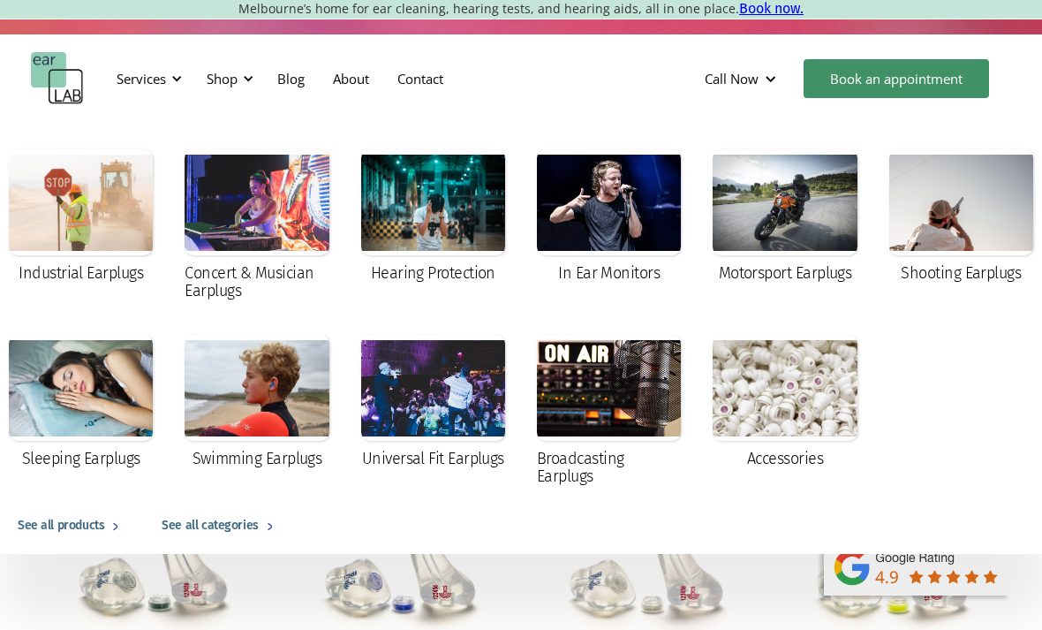 The width and height of the screenshot is (1042, 630). I want to click on a: Concert & Musician Earplugs, so click(256, 226).